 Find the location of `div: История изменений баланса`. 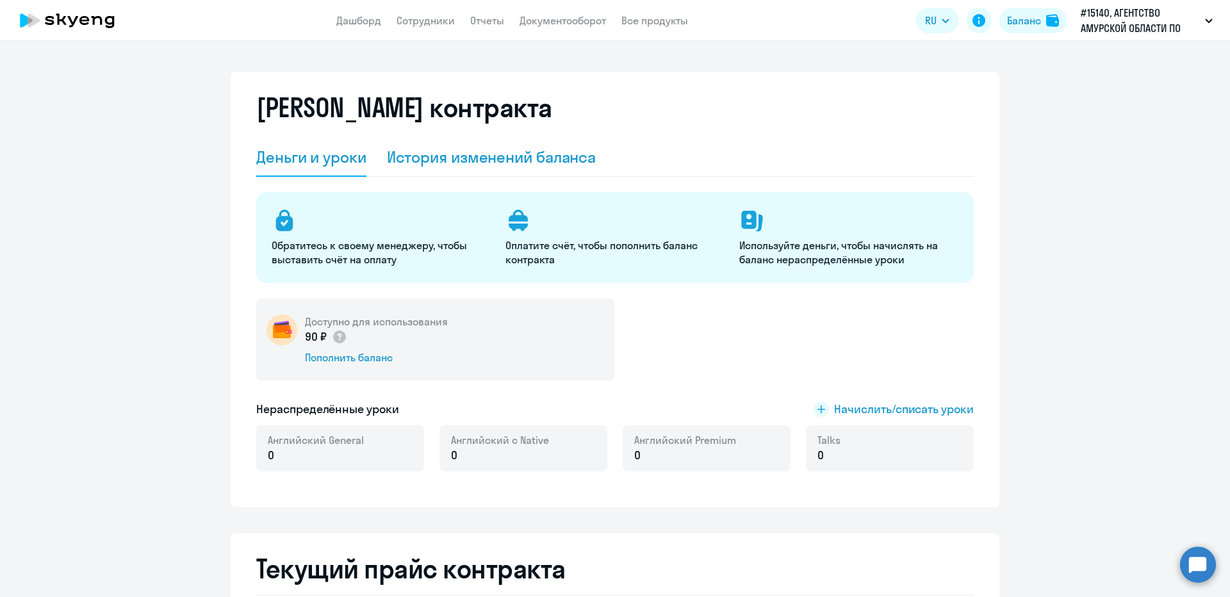

div: История изменений баланса is located at coordinates (491, 157).